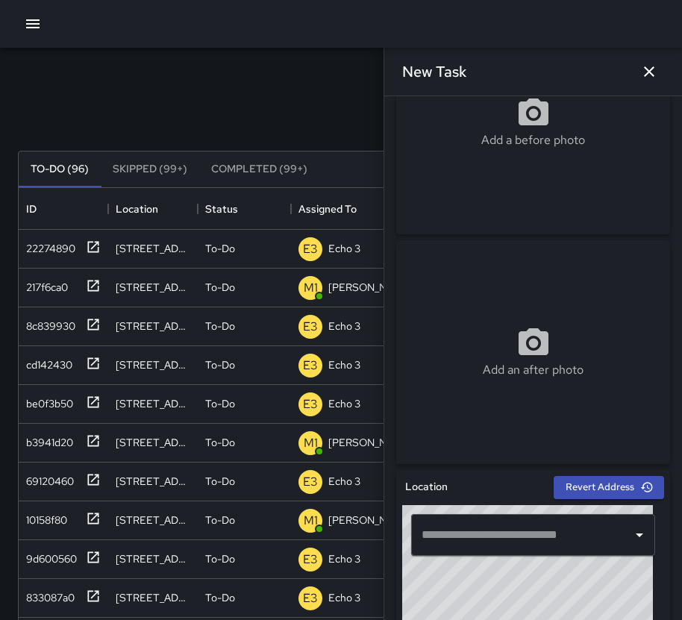  I want to click on div: 2216 Broadway, so click(153, 326).